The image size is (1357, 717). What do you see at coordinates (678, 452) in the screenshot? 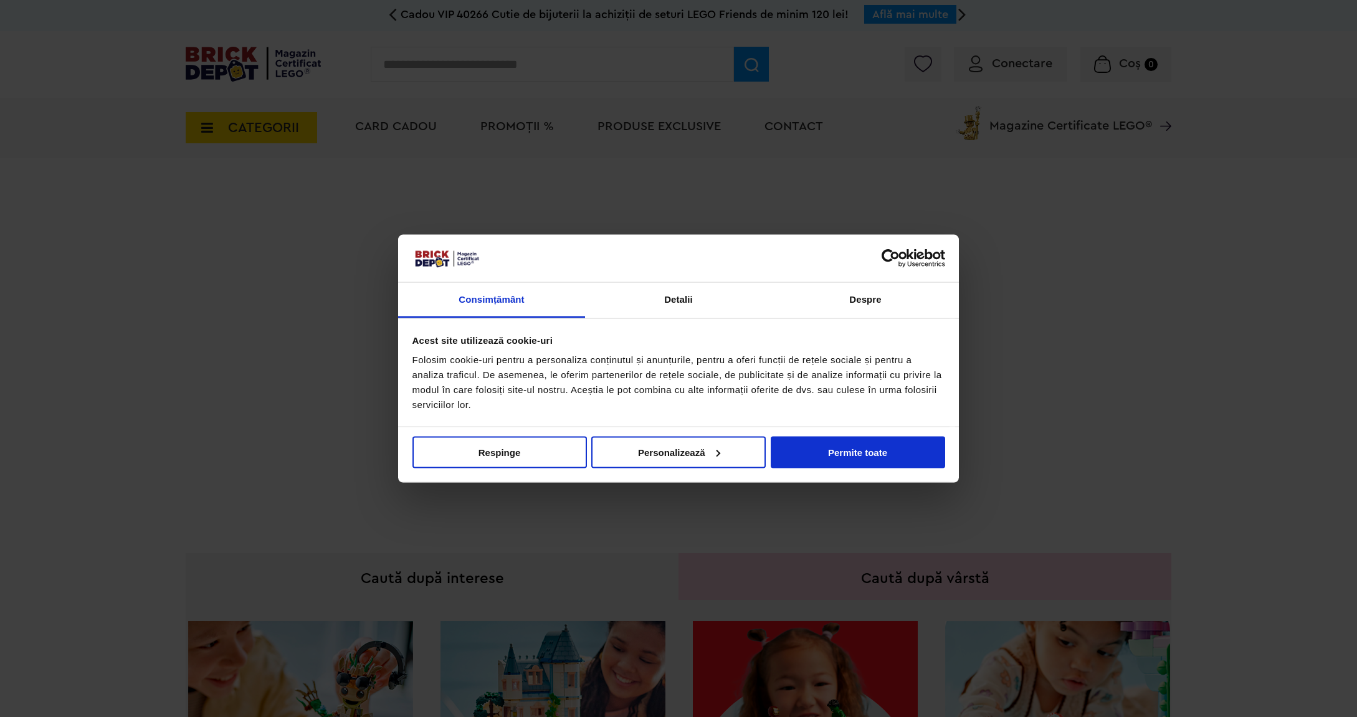
I see `button: Personalizează` at bounding box center [678, 452].